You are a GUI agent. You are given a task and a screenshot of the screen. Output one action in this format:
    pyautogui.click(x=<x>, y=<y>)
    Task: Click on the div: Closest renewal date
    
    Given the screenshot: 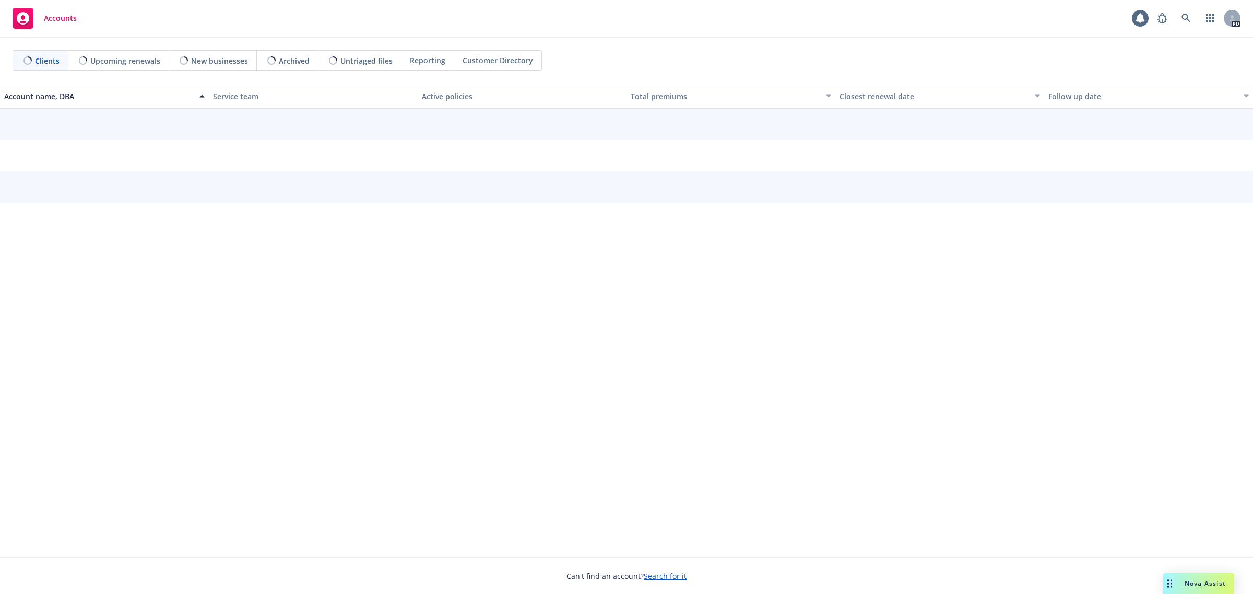 What is the action you would take?
    pyautogui.click(x=934, y=96)
    